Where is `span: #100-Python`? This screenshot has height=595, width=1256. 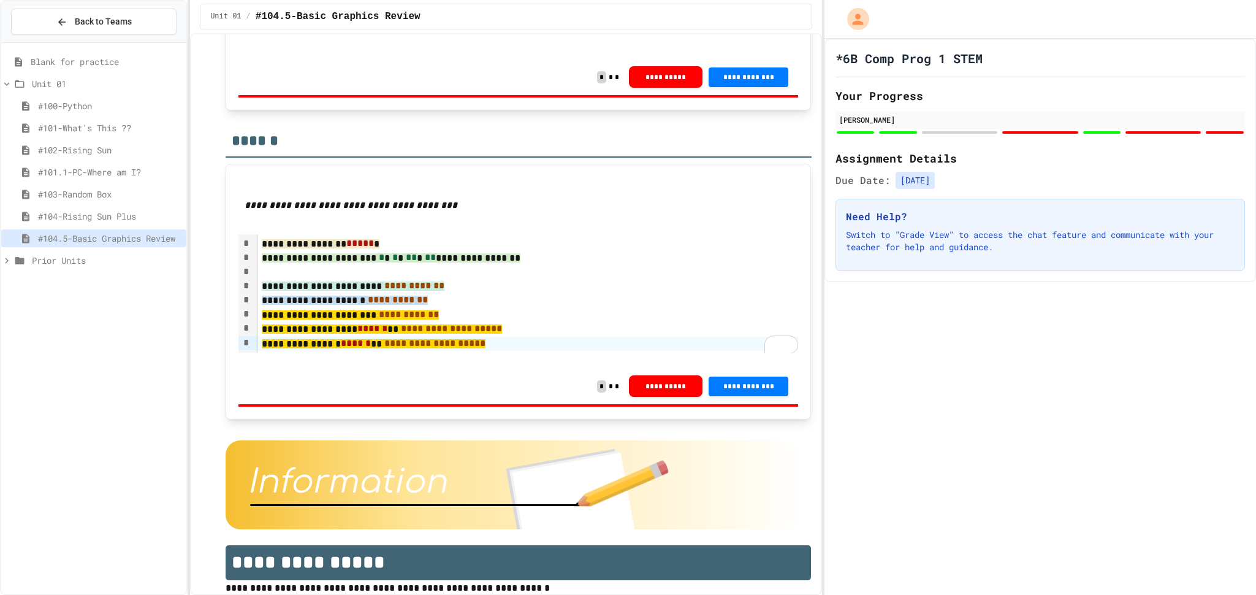
span: #100-Python is located at coordinates (110, 105).